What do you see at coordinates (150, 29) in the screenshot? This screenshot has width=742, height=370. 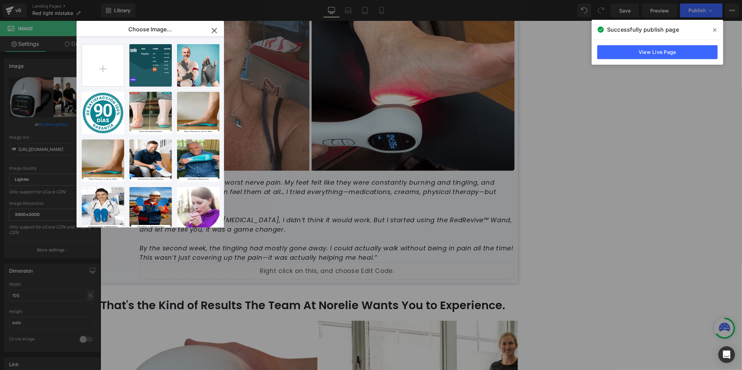 I see `p: Choose Image...` at bounding box center [150, 29].